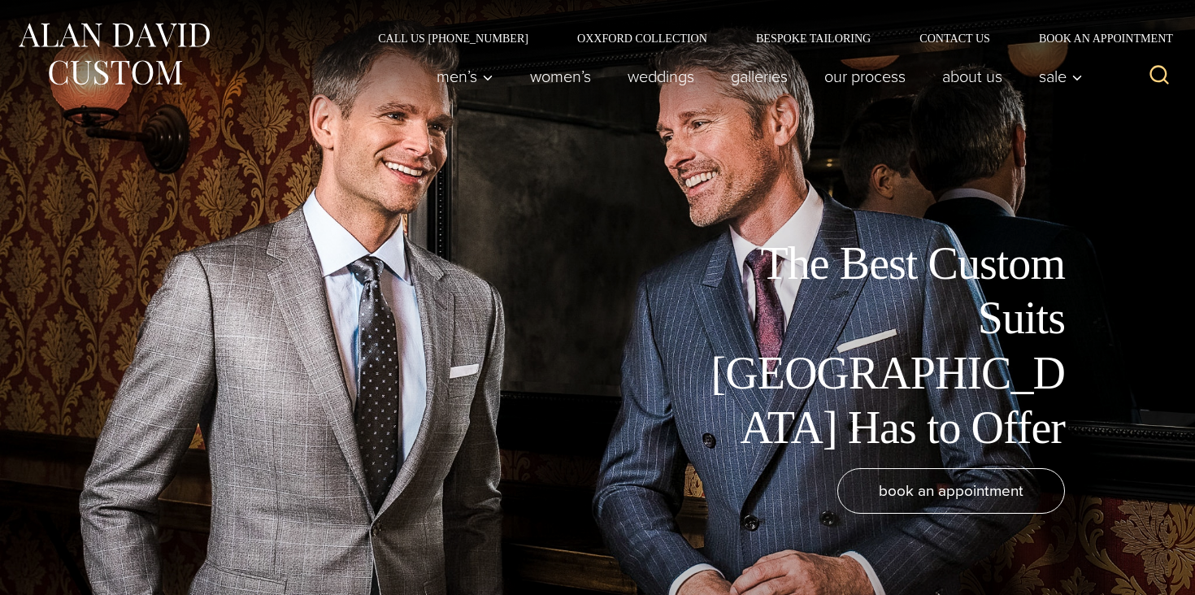 The width and height of the screenshot is (1195, 595). What do you see at coordinates (760, 76) in the screenshot?
I see `a: Galleries` at bounding box center [760, 76].